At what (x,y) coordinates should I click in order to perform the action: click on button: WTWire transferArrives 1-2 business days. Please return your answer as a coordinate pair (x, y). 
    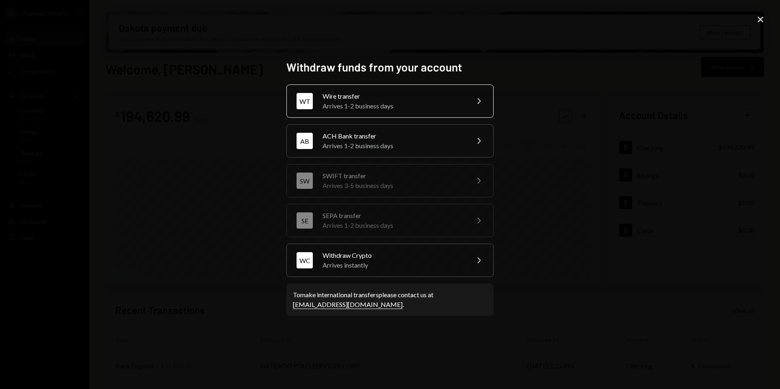
    Looking at the image, I should click on (390, 101).